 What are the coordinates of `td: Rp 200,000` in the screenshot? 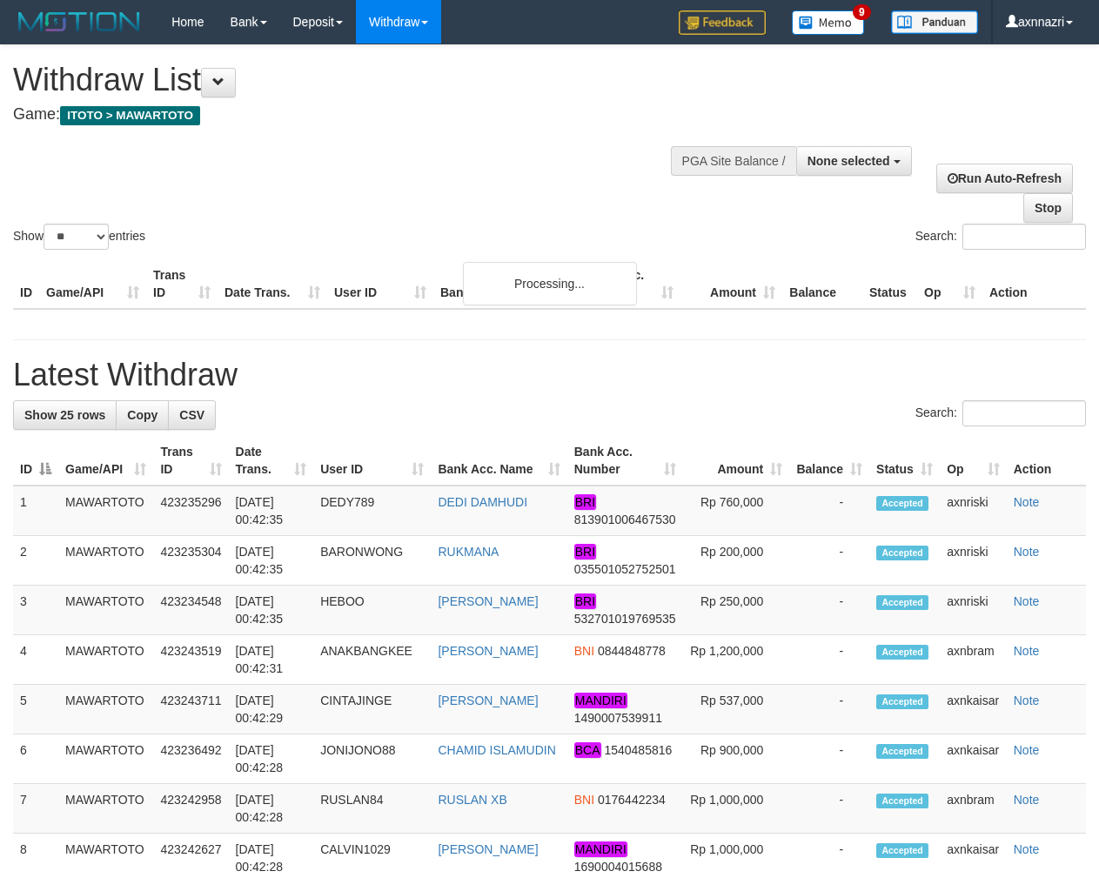 It's located at (736, 561).